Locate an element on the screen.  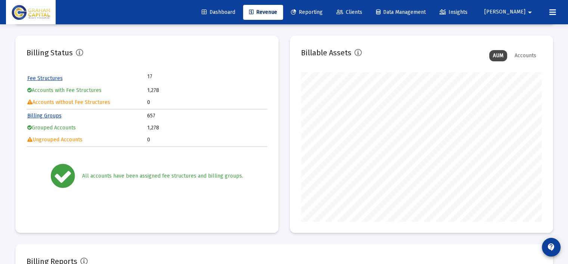
div: All accounts have been assigned fee structures and billing groups. is located at coordinates (162, 176).